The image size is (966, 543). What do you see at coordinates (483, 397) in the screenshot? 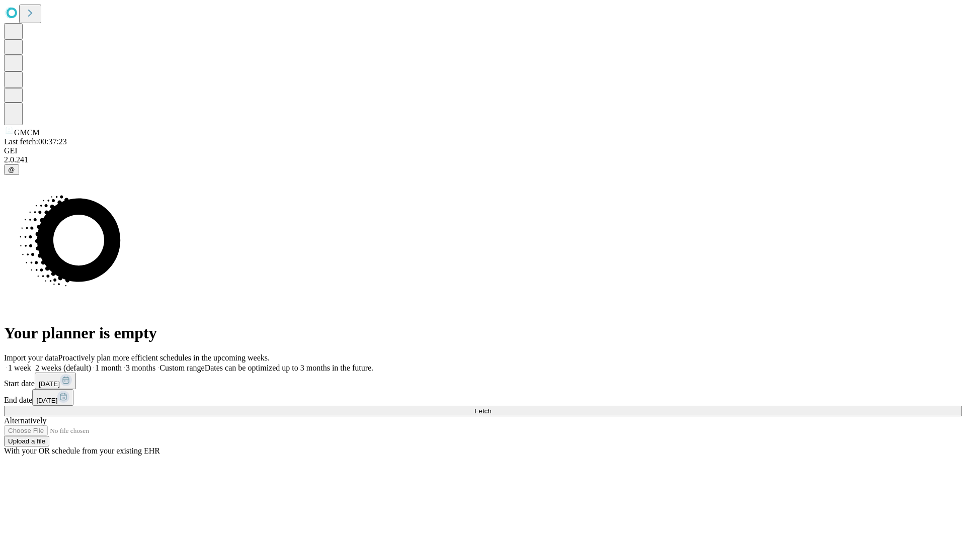
I see `div: End date` at bounding box center [483, 397].